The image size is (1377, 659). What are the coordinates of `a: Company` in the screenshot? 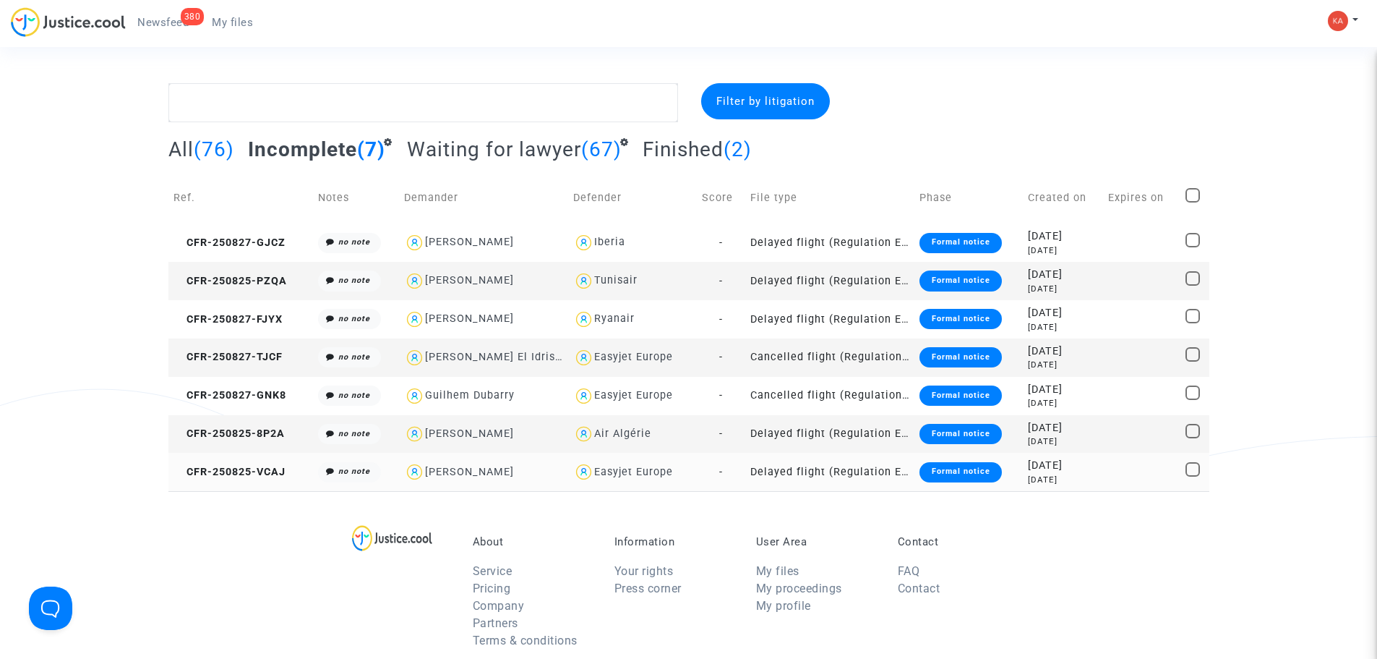 It's located at (499, 605).